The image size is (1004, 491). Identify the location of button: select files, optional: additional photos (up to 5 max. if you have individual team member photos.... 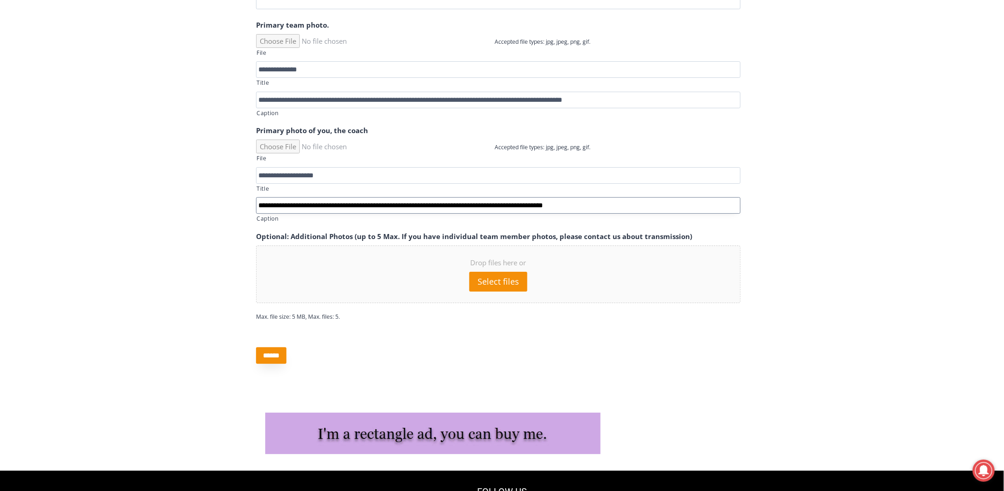
(499, 282).